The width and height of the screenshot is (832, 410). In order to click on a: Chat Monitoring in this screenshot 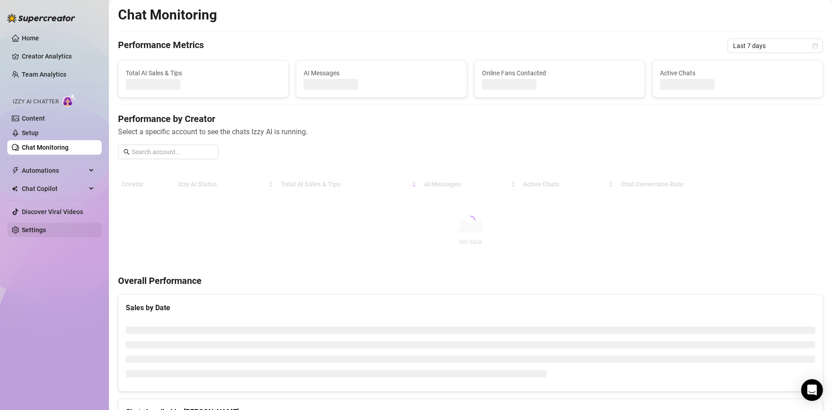, I will do `click(45, 148)`.